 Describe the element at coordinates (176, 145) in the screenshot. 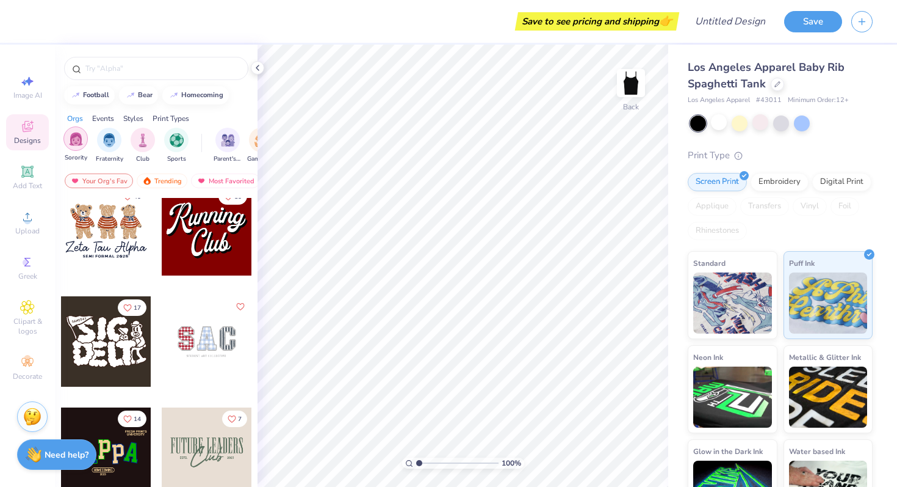

I see `div: filter for Sports` at that location.